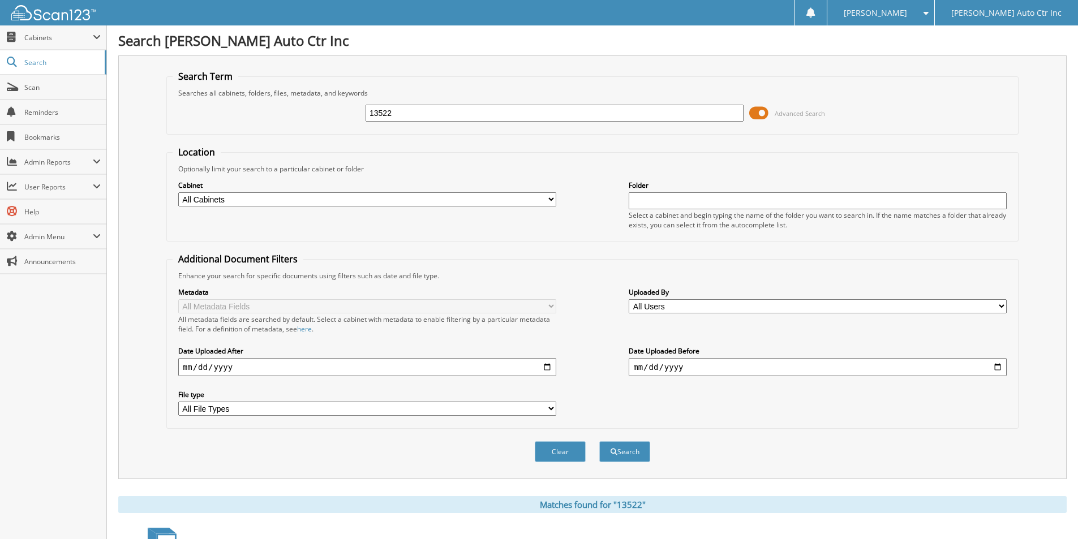 The height and width of the screenshot is (539, 1078). Describe the element at coordinates (62, 261) in the screenshot. I see `span: Announcements` at that location.